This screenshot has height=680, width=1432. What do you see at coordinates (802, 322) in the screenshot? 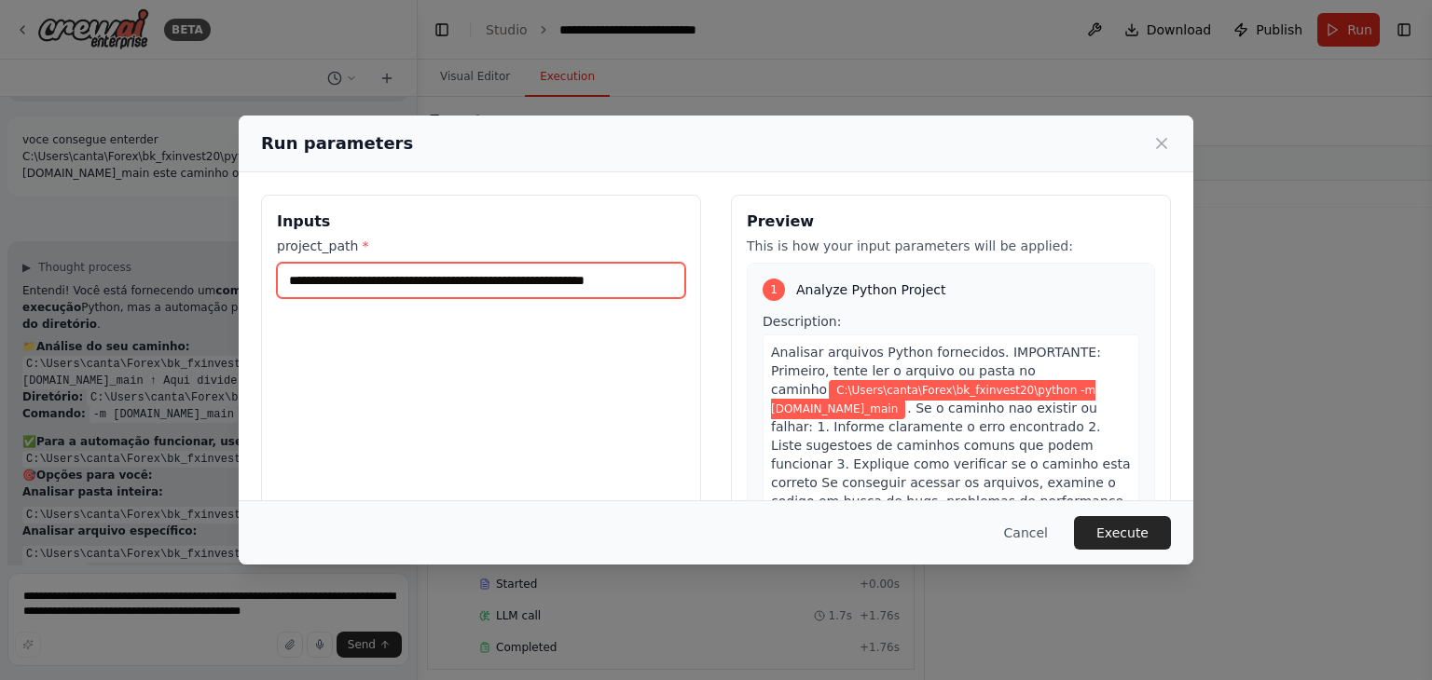
I see `span: Description:` at bounding box center [802, 322].